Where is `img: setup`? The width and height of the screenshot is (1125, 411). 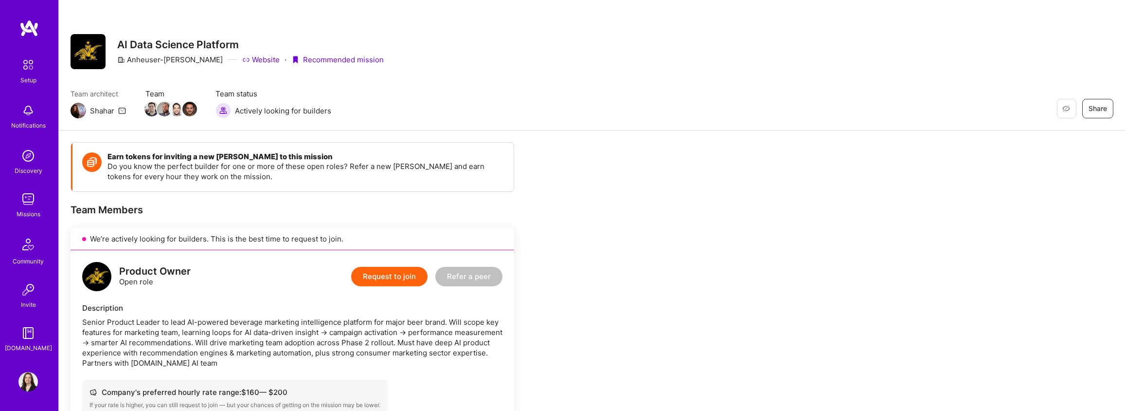
img: setup is located at coordinates (28, 65).